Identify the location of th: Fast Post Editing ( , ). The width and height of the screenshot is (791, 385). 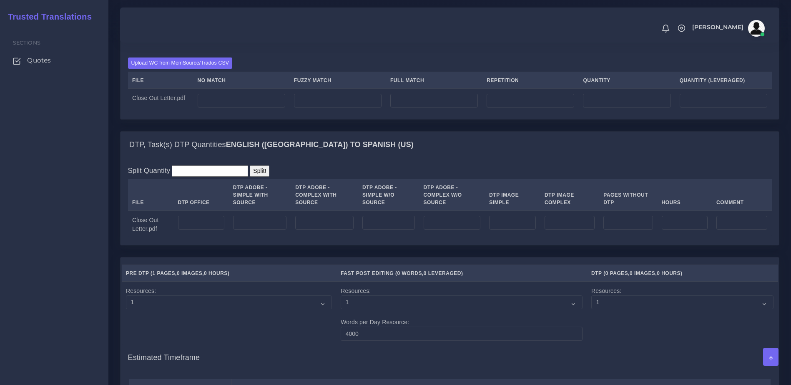
(461, 273).